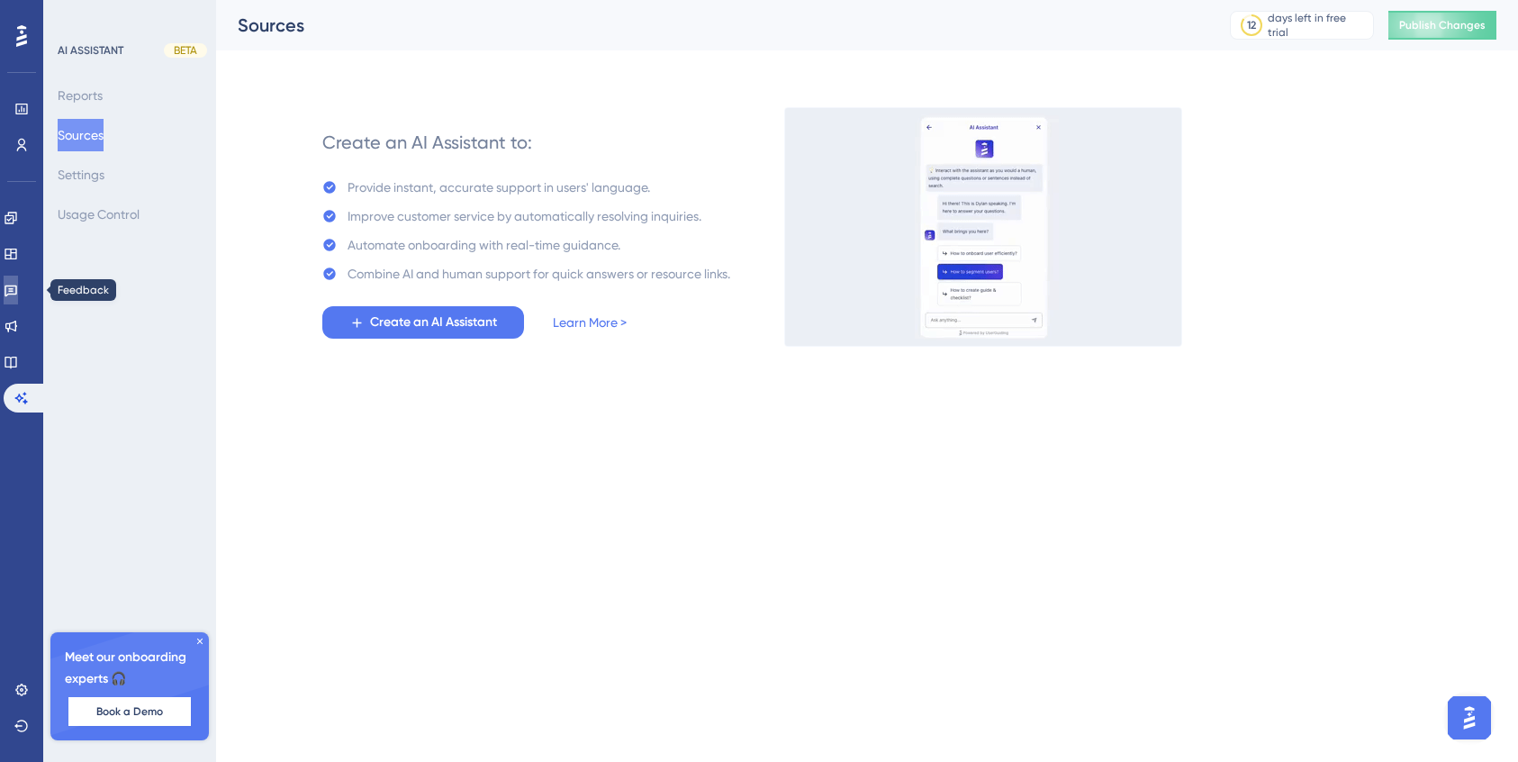 This screenshot has height=762, width=1518. Describe the element at coordinates (524, 216) in the screenshot. I see `div: Improve customer service by automatically resolving inquiries.` at that location.